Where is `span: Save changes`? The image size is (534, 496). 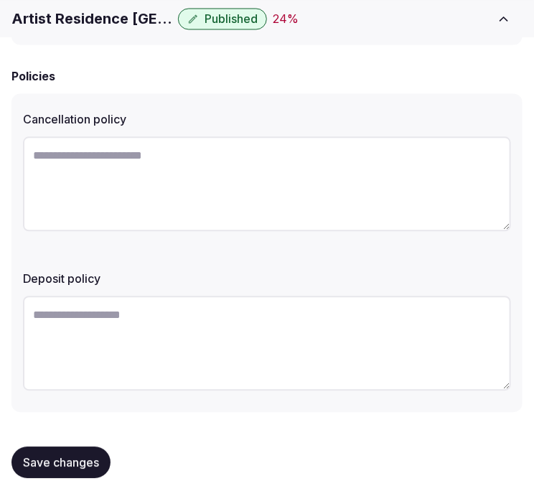 span: Save changes is located at coordinates (61, 462).